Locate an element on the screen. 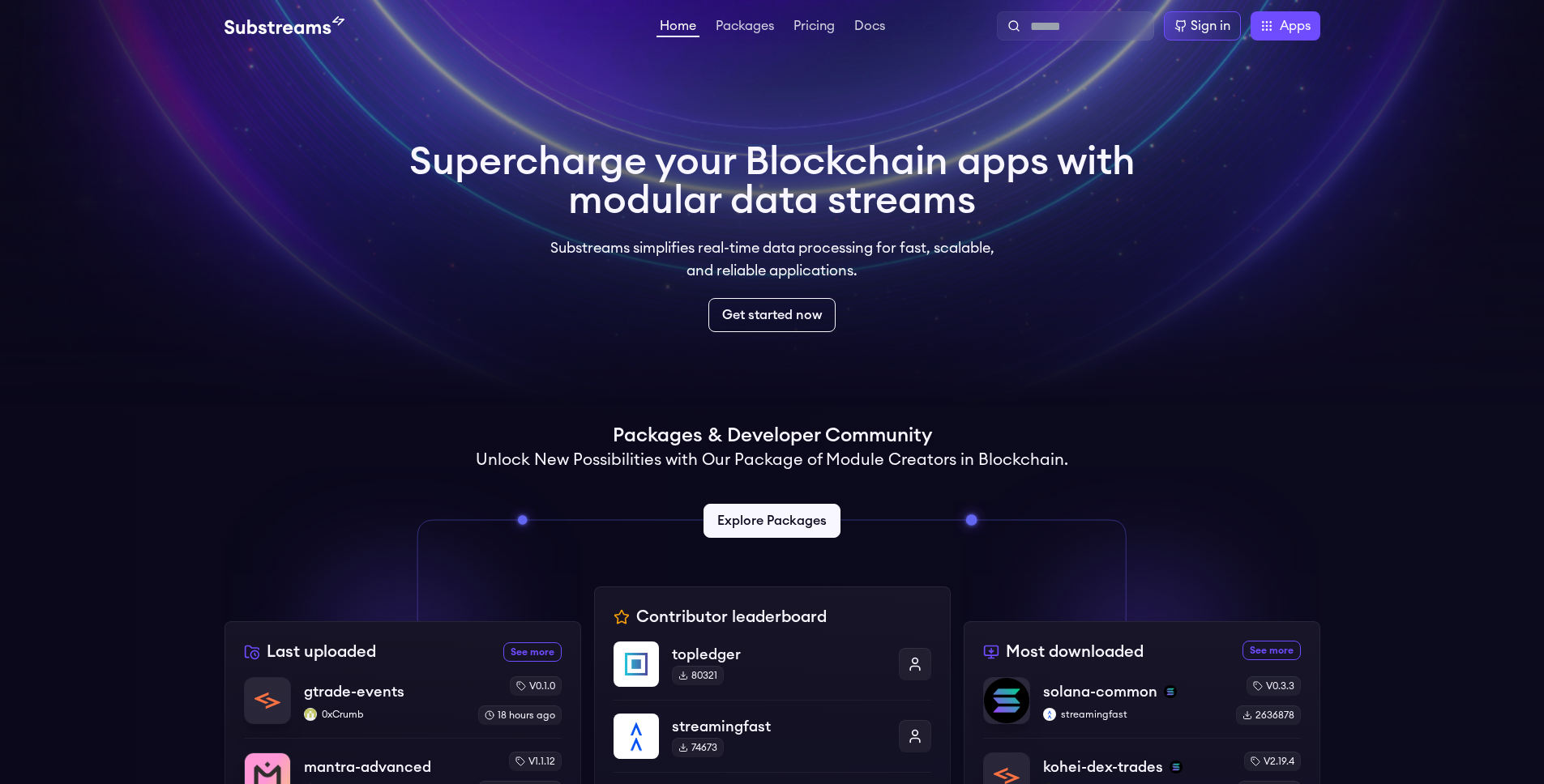  p: Substreams simplifies real-time data processing for fast, scalable, and reliable applications. is located at coordinates (772, 259).